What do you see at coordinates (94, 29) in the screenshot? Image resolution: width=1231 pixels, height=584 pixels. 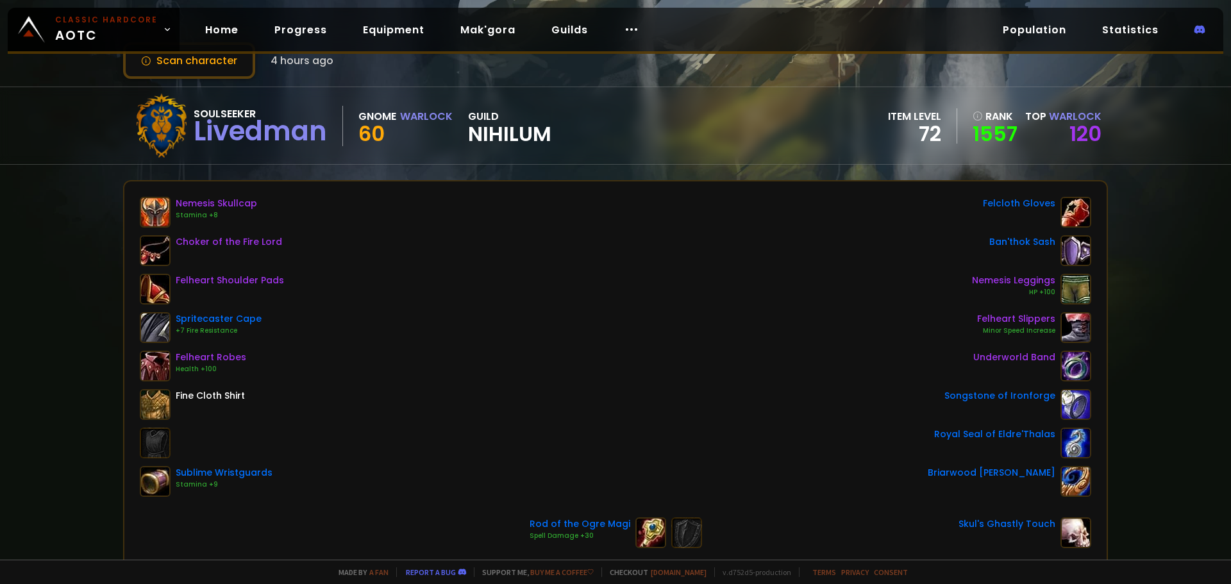 I see `a: Classic HardcoreAOTC` at bounding box center [94, 29].